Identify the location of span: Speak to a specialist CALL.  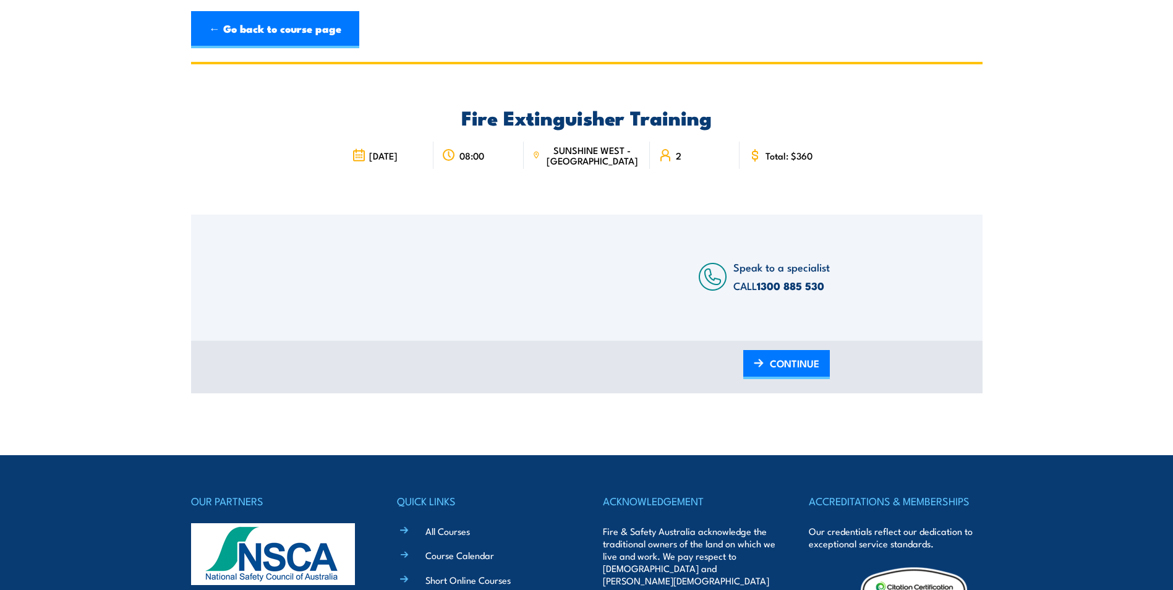
(782, 276).